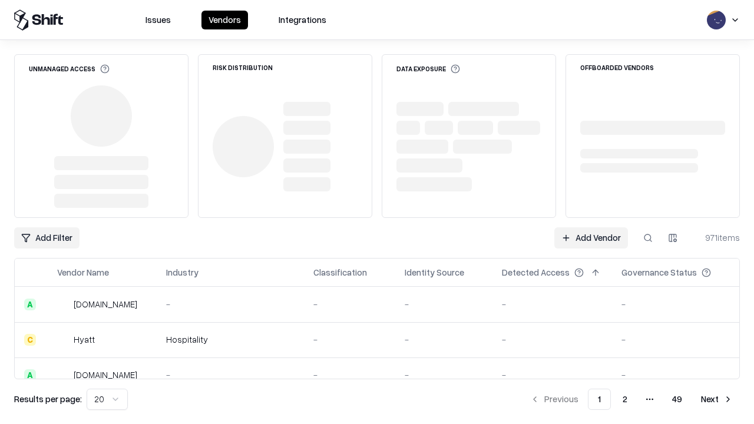 The image size is (754, 424). Describe the element at coordinates (659, 272) in the screenshot. I see `div: Governance Status` at that location.